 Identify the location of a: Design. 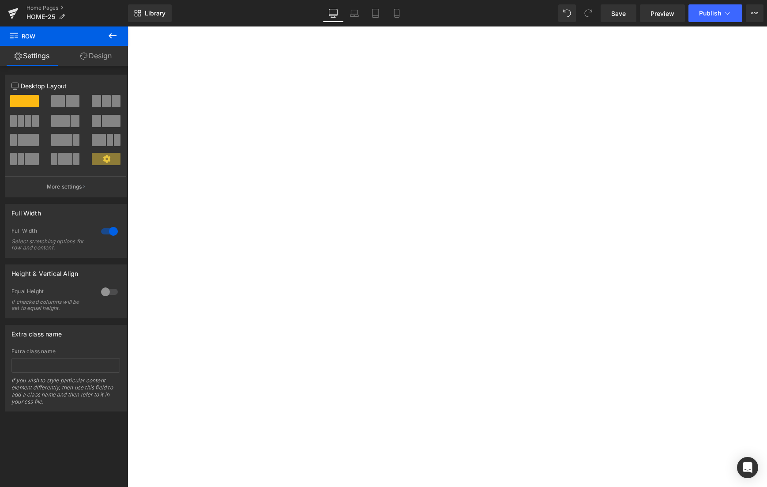
(96, 56).